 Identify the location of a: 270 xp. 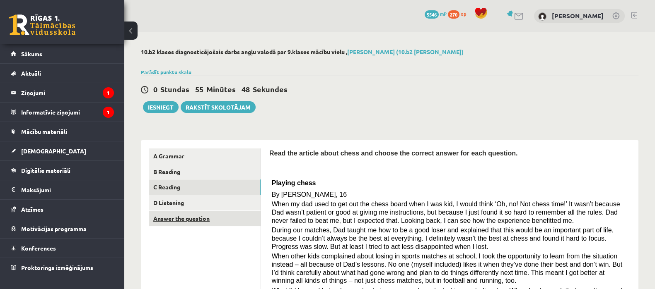
(459, 14).